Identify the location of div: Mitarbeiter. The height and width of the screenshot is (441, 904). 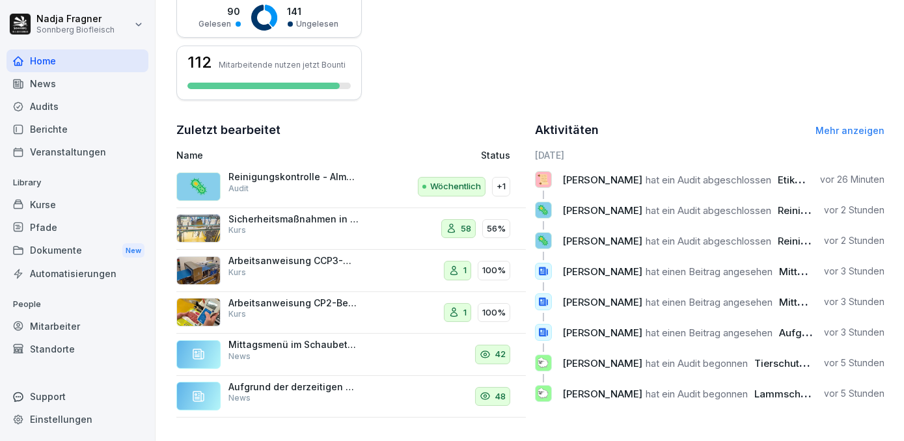
(77, 326).